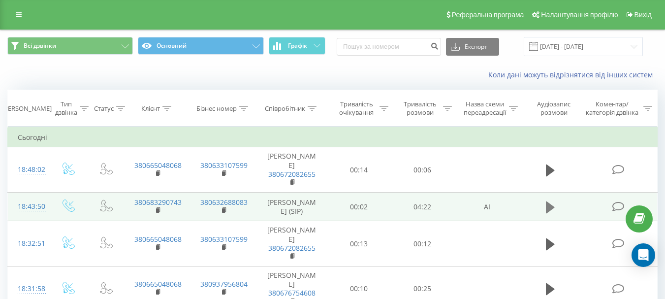 This screenshot has height=299, width=665. What do you see at coordinates (573, 74) in the screenshot?
I see `a: Коли дані можуть відрізнятися вiд інших систем` at bounding box center [573, 74].